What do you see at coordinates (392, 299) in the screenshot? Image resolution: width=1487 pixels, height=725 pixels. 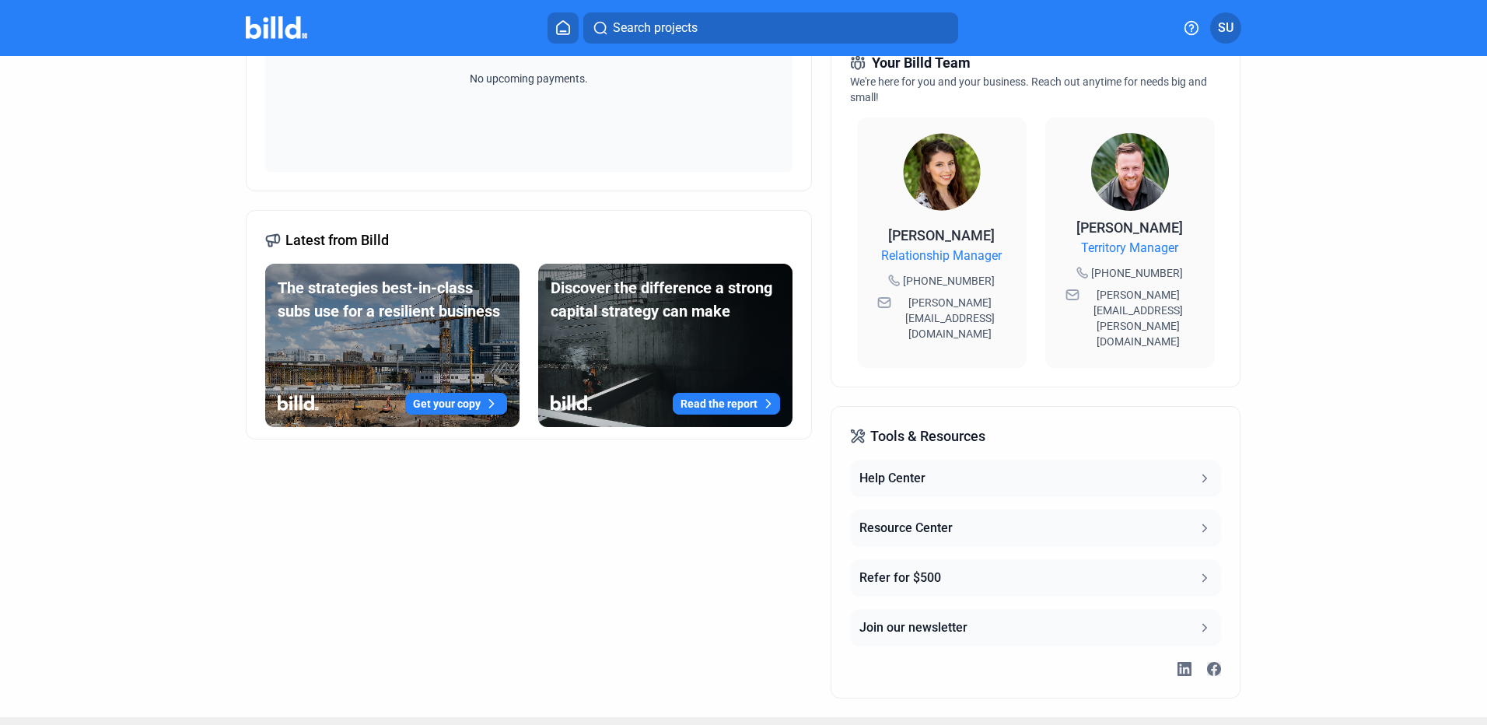 I see `div: The strategies best-in-class subs use for a resilient business` at bounding box center [392, 299].